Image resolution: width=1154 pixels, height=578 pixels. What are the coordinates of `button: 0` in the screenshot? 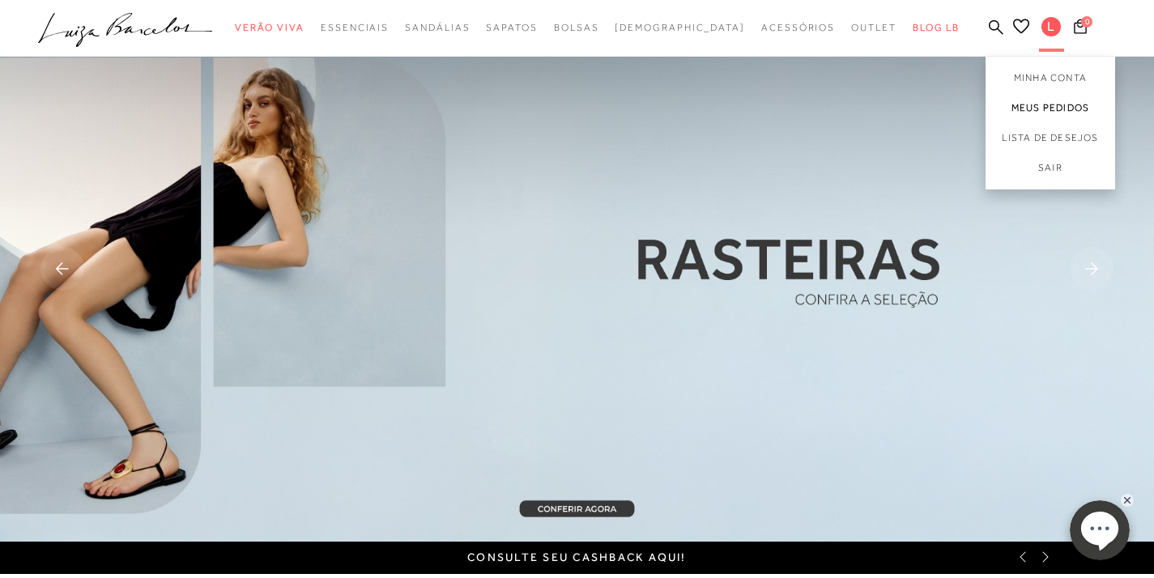 It's located at (1081, 28).